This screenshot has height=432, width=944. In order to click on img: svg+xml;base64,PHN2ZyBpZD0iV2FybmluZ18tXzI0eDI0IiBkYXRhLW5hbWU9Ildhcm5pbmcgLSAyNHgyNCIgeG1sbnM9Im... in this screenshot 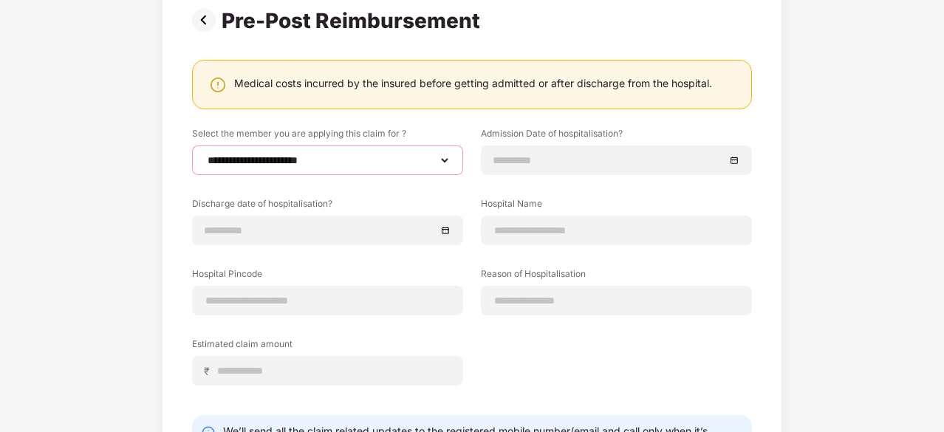, I will do `click(218, 85)`.